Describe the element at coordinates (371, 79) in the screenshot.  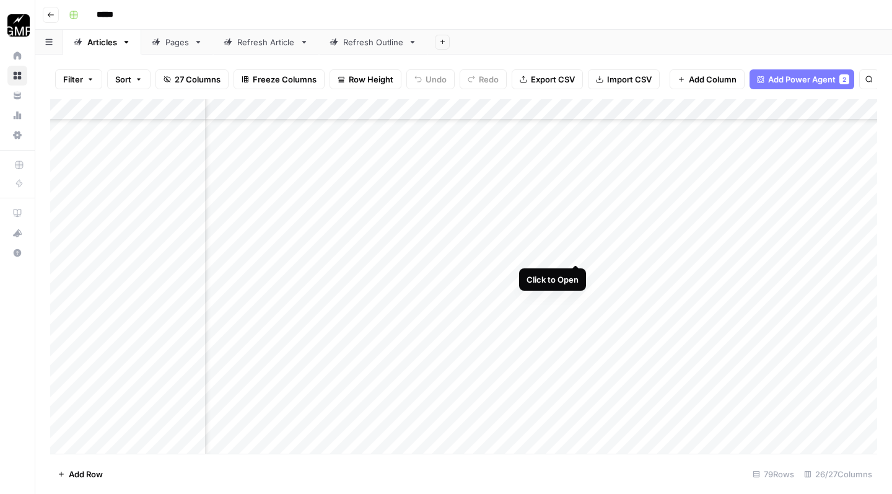
I see `span: Row Height` at that location.